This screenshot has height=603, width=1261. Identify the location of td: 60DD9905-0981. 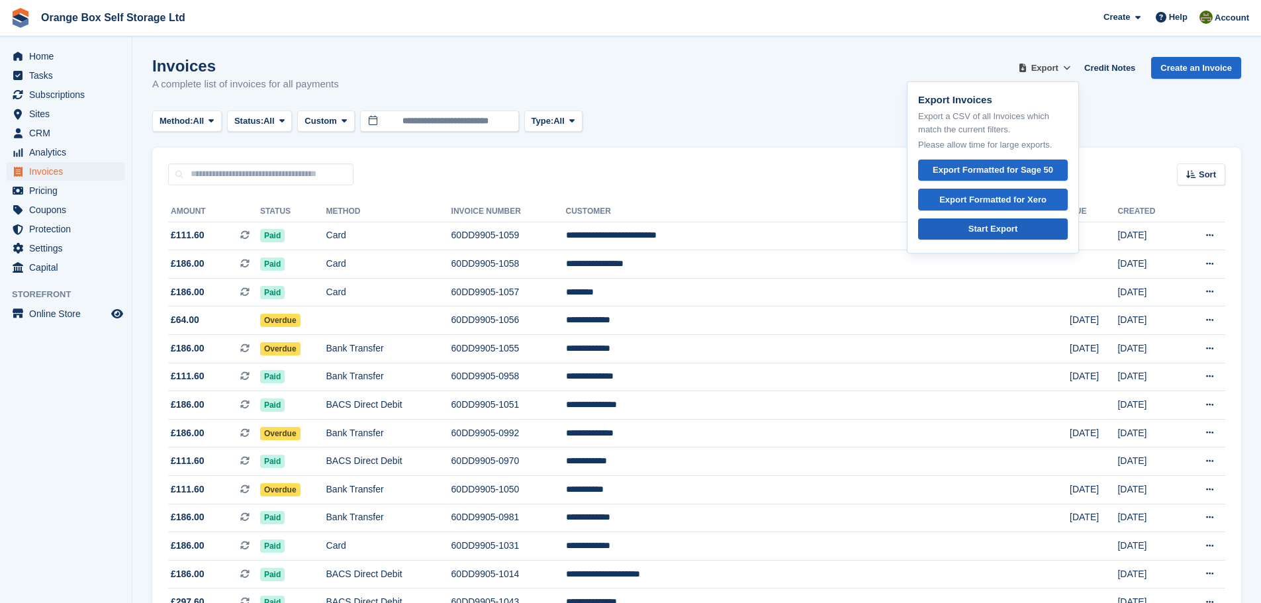
(508, 517).